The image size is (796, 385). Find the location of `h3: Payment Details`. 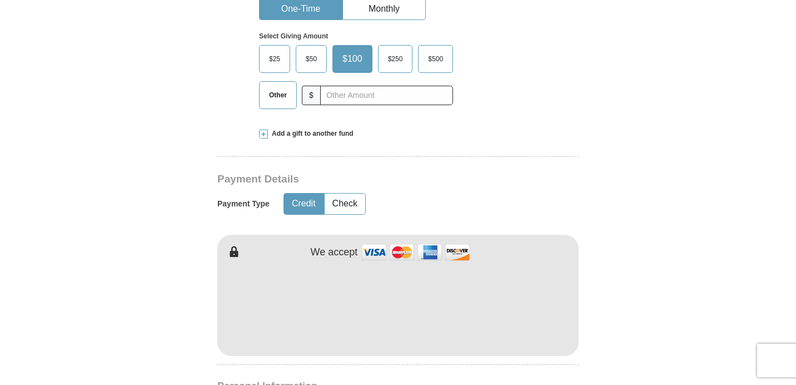

h3: Payment Details is located at coordinates (359, 179).